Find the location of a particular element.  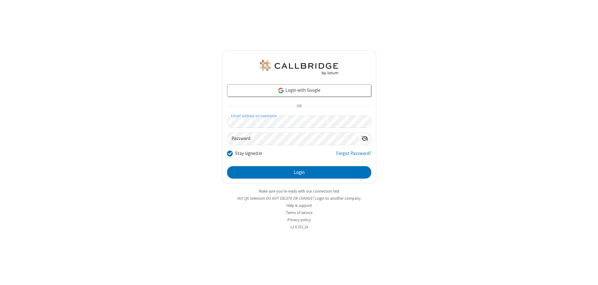

a: Privacy policy is located at coordinates (299, 220).